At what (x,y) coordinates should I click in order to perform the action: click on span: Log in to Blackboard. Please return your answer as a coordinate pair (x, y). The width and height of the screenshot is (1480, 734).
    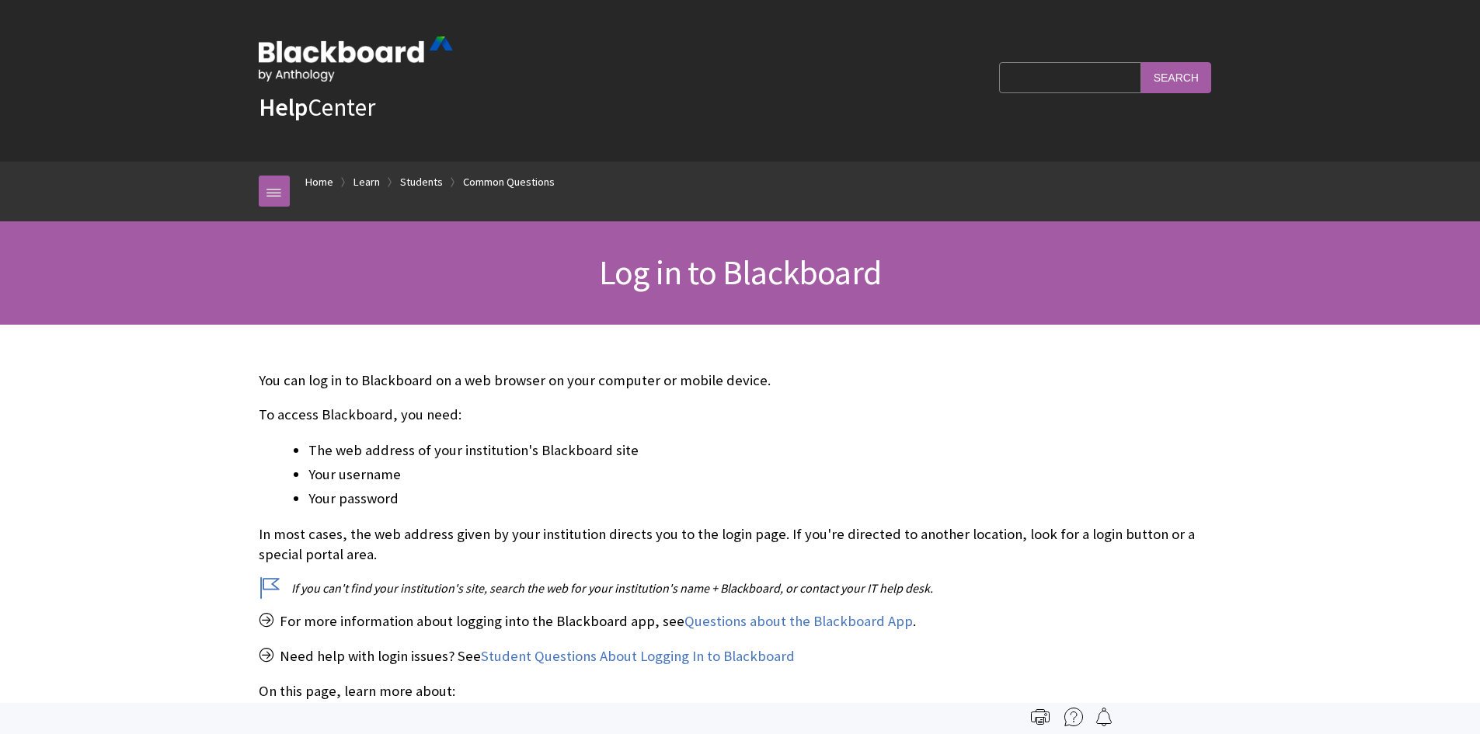
    Looking at the image, I should click on (739, 272).